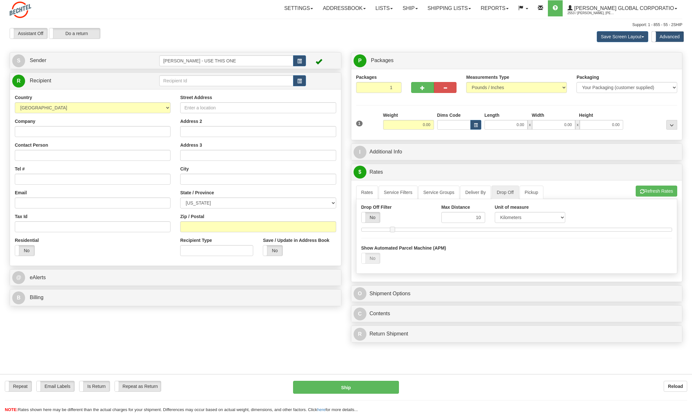  What do you see at coordinates (456, 207) in the screenshot?
I see `label: Max Distance` at bounding box center [456, 207].